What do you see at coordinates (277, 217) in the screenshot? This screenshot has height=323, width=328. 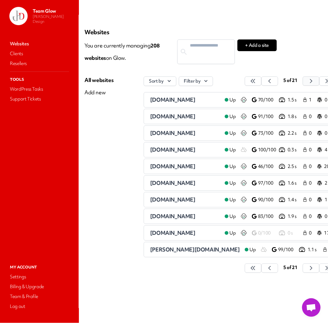 I see `a: 83/100 1.9 s` at bounding box center [277, 217].